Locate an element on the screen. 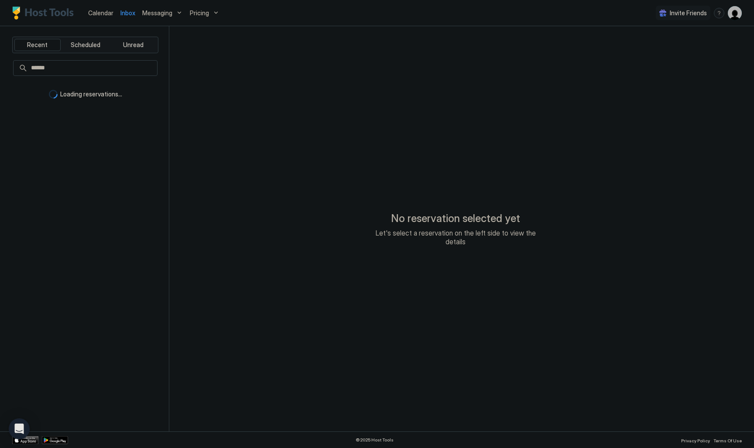  div: tab-group is located at coordinates (85, 45).